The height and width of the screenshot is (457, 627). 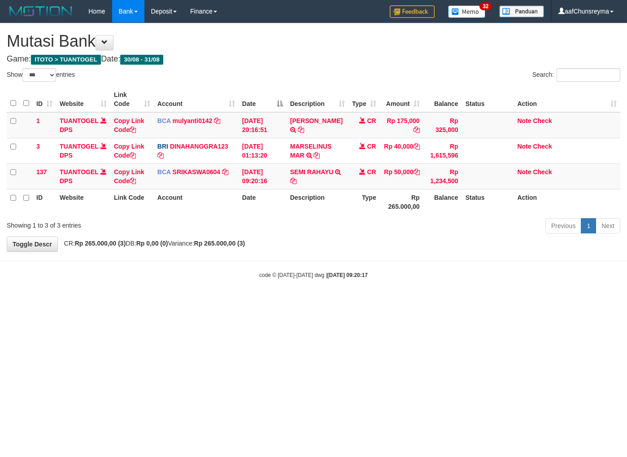 I want to click on h1: Mutasi Bank, so click(x=314, y=41).